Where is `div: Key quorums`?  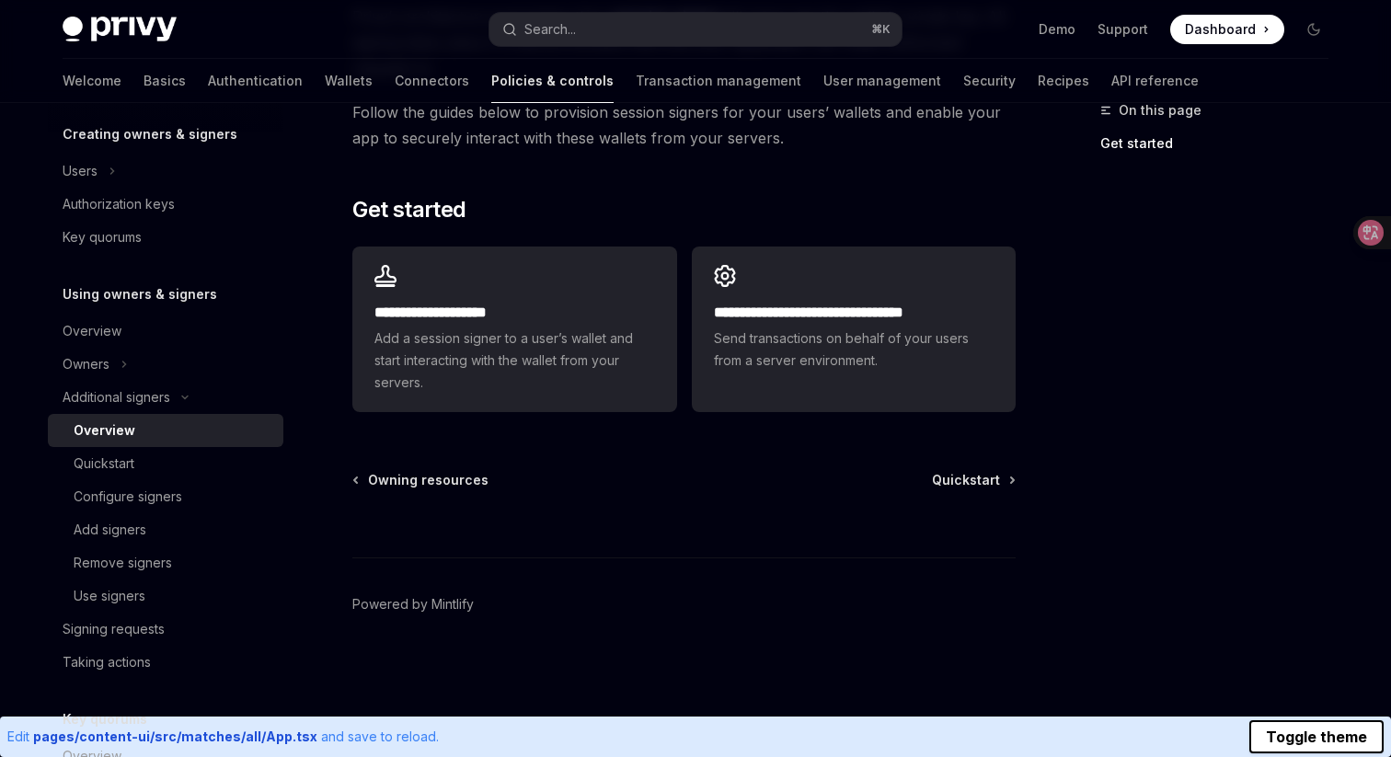
div: Key quorums is located at coordinates (102, 237).